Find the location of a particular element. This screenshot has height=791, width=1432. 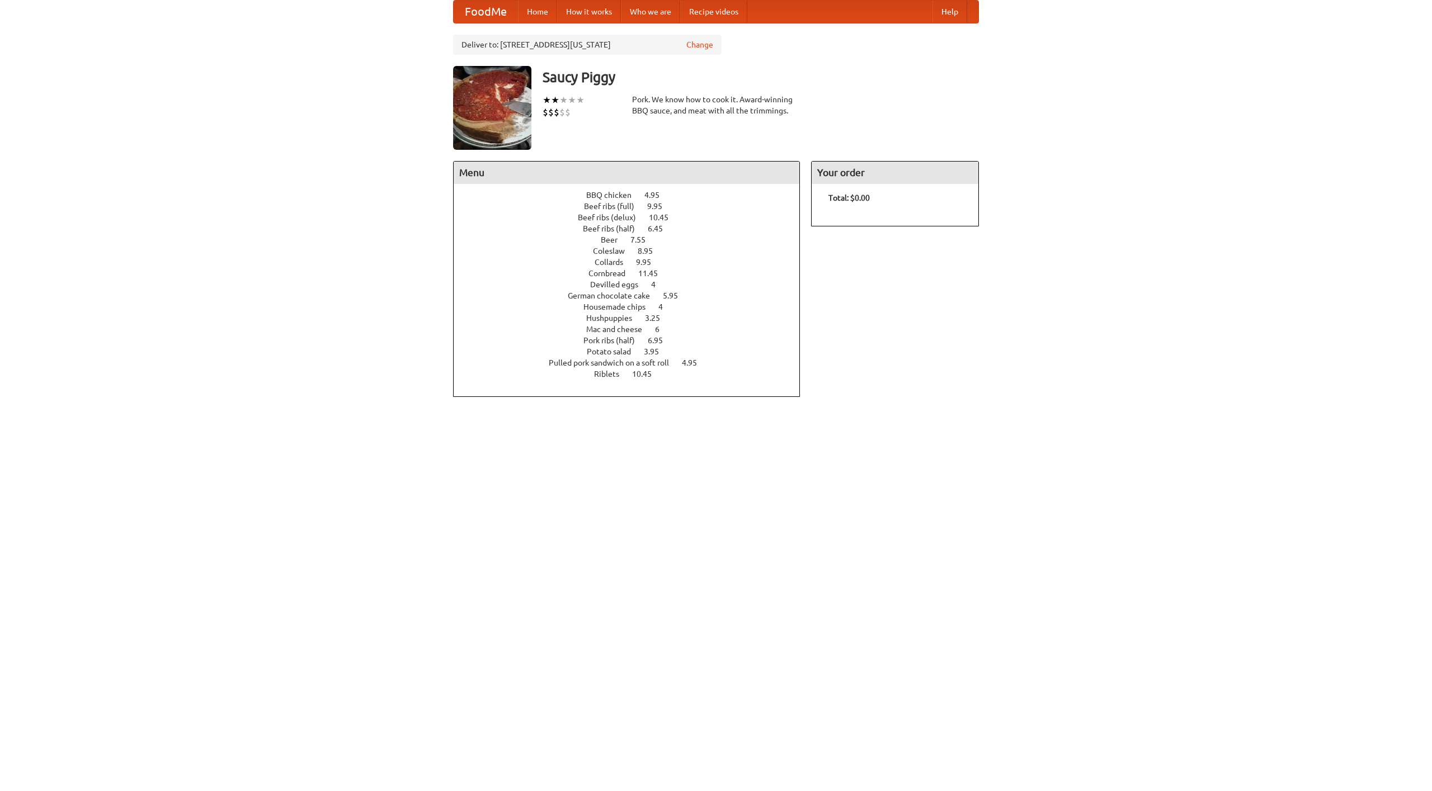

a: BBQ chicken 4.95 is located at coordinates (633, 195).